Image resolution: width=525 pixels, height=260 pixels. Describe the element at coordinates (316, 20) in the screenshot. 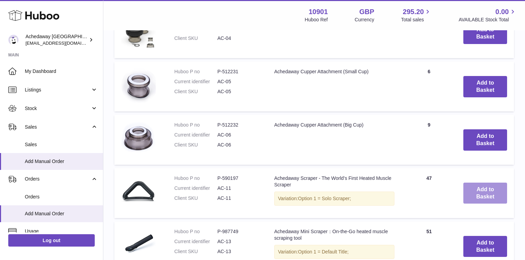

I see `div: Huboo Ref` at that location.